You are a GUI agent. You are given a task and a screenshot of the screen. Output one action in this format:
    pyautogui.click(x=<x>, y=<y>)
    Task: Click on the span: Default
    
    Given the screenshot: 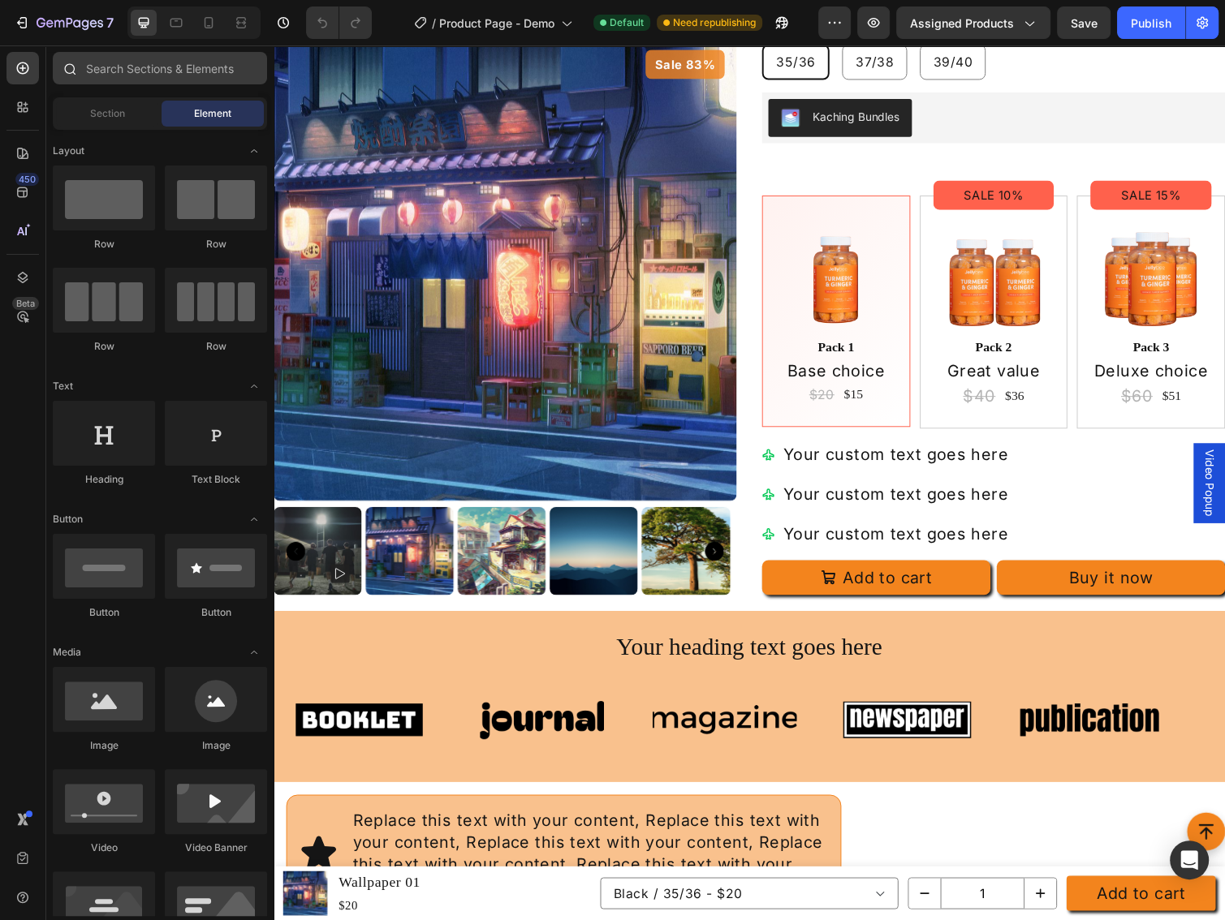 What is the action you would take?
    pyautogui.click(x=627, y=23)
    